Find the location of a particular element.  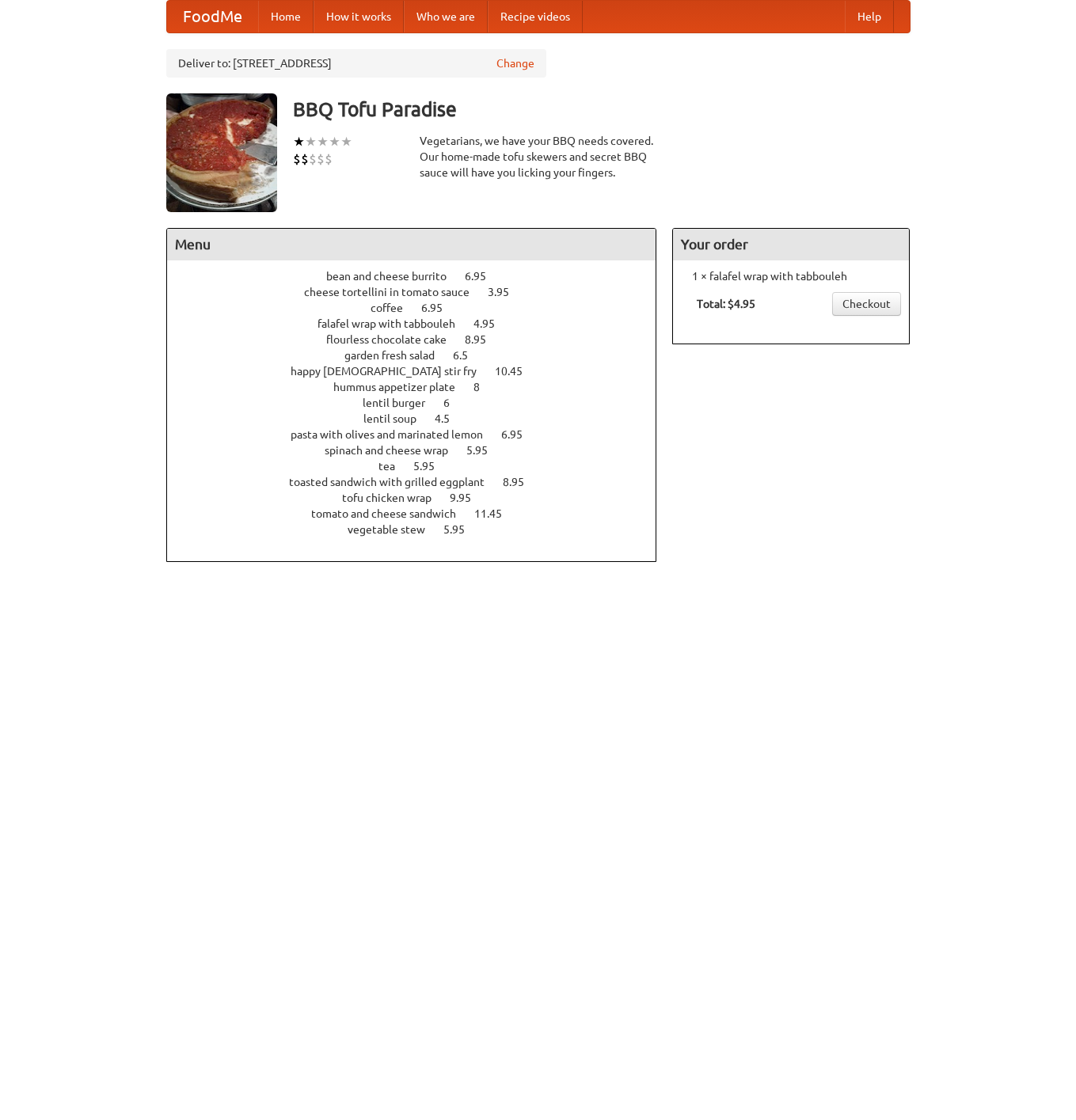

a: How it works is located at coordinates (358, 17).